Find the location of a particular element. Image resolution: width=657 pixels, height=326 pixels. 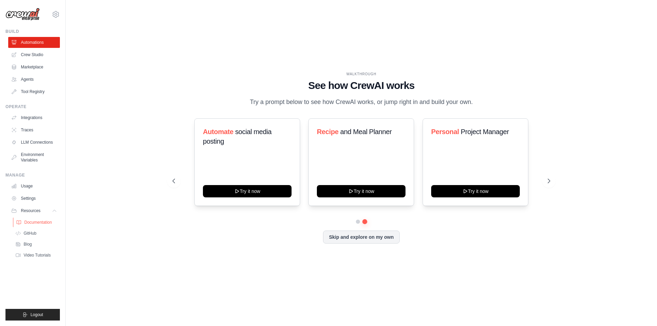

button: Logout is located at coordinates (33, 315).